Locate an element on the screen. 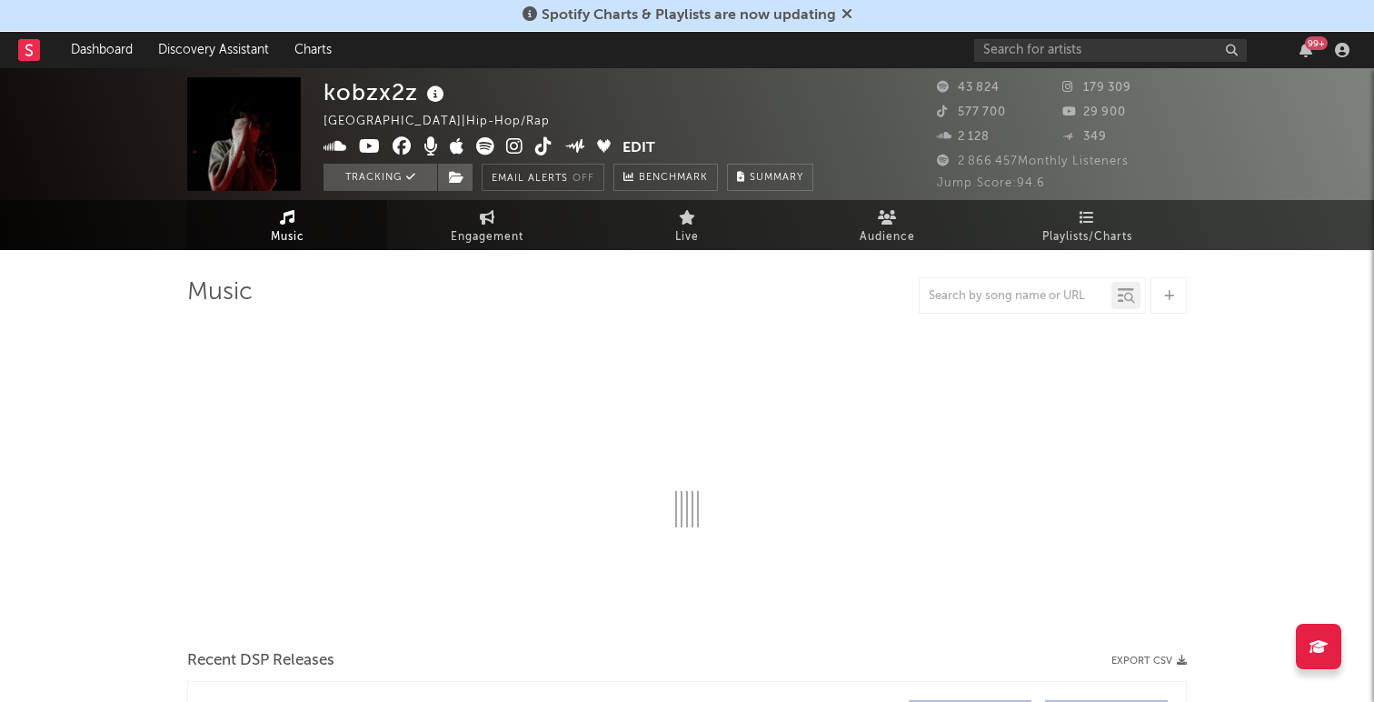  em: Off is located at coordinates (584, 178).